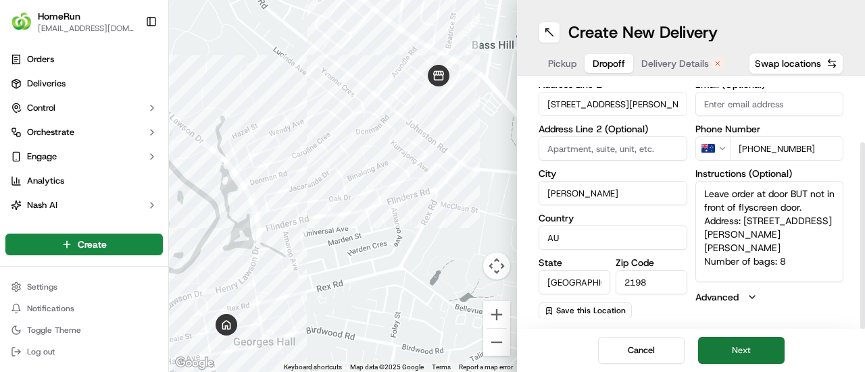 This screenshot has width=865, height=372. Describe the element at coordinates (59, 16) in the screenshot. I see `span: HomeRun` at that location.